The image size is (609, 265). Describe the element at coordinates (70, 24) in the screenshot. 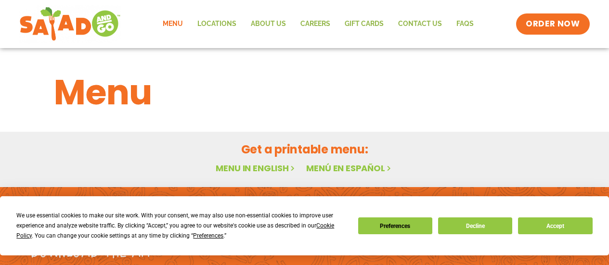

I see `img: new-SAG-logo-768×292` at that location.